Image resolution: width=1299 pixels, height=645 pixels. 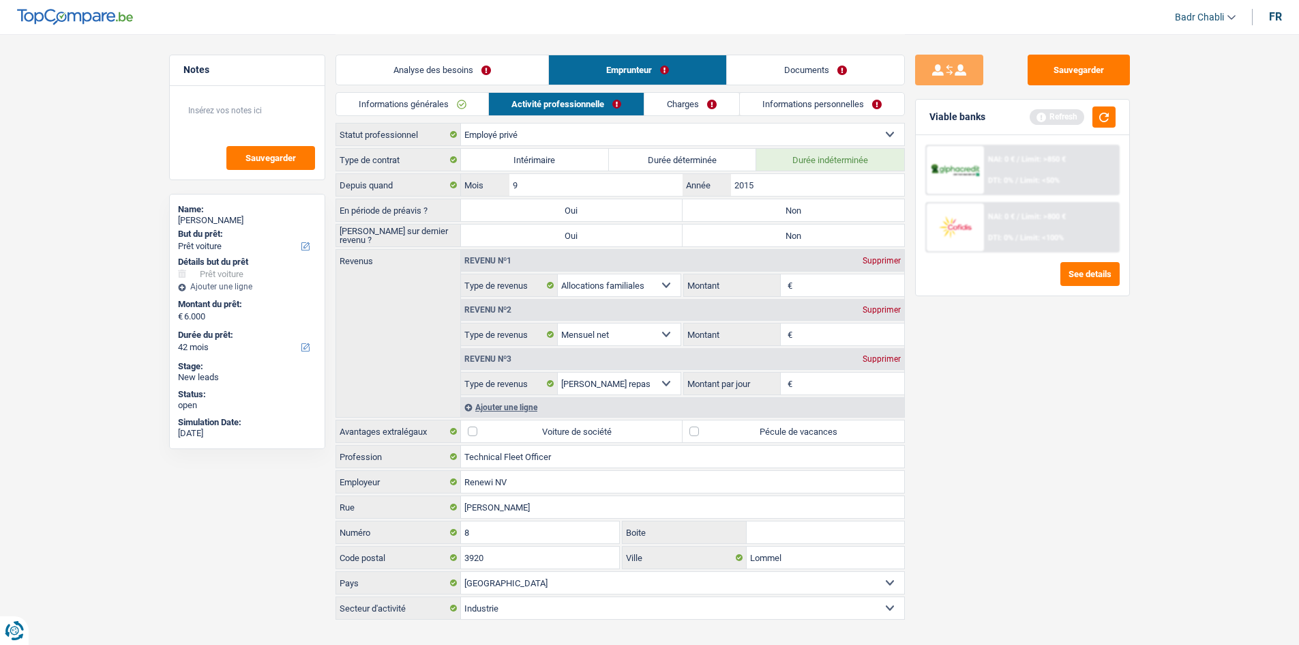 What do you see at coordinates (1042, 237) in the screenshot?
I see `span: Limit: <100%` at bounding box center [1042, 237].